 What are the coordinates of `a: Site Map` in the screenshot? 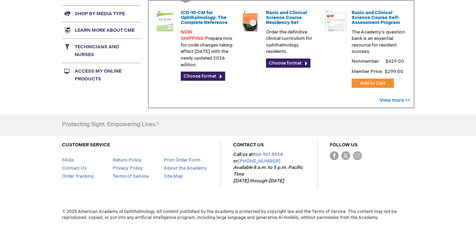 It's located at (174, 176).